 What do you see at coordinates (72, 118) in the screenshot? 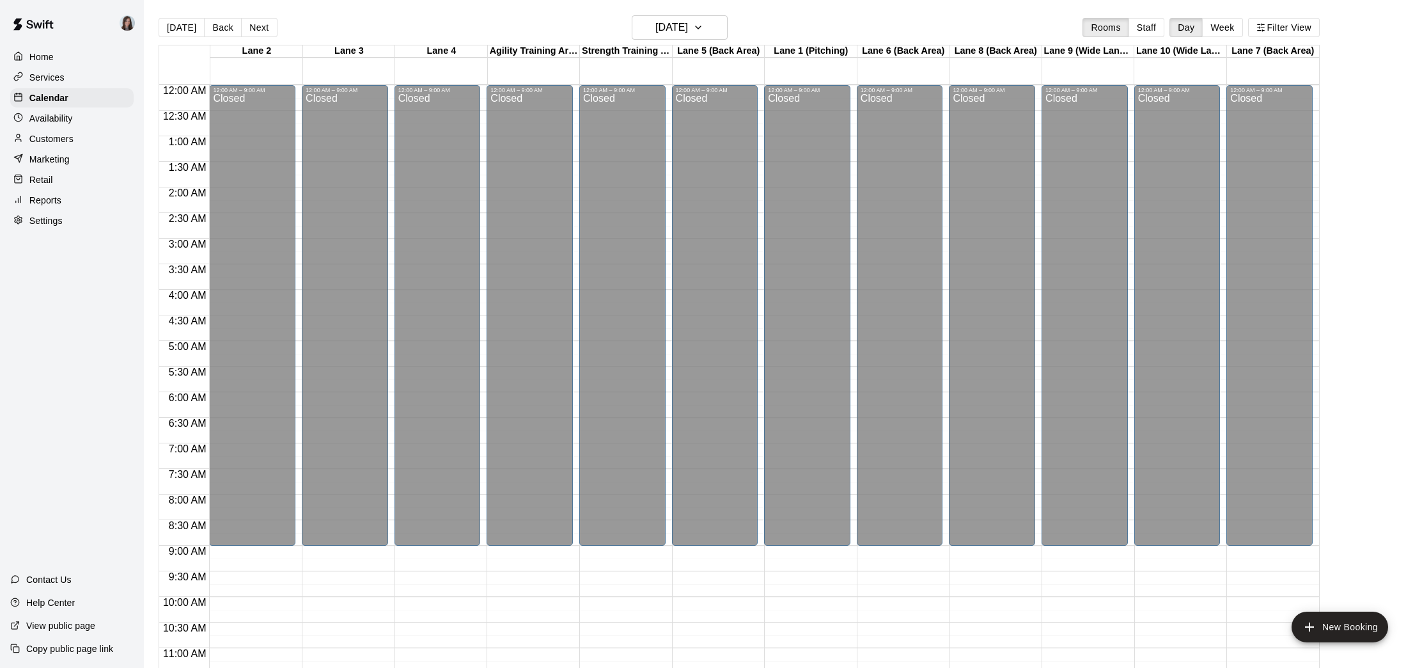
I see `a: Availability` at bounding box center [72, 118].